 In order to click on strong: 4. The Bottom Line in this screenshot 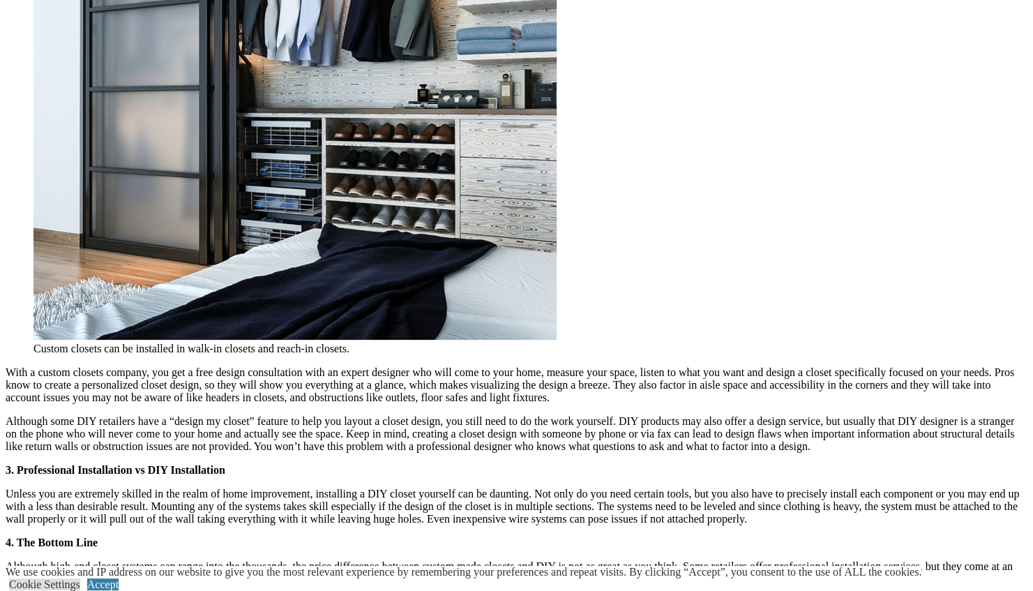, I will do `click(52, 542)`.